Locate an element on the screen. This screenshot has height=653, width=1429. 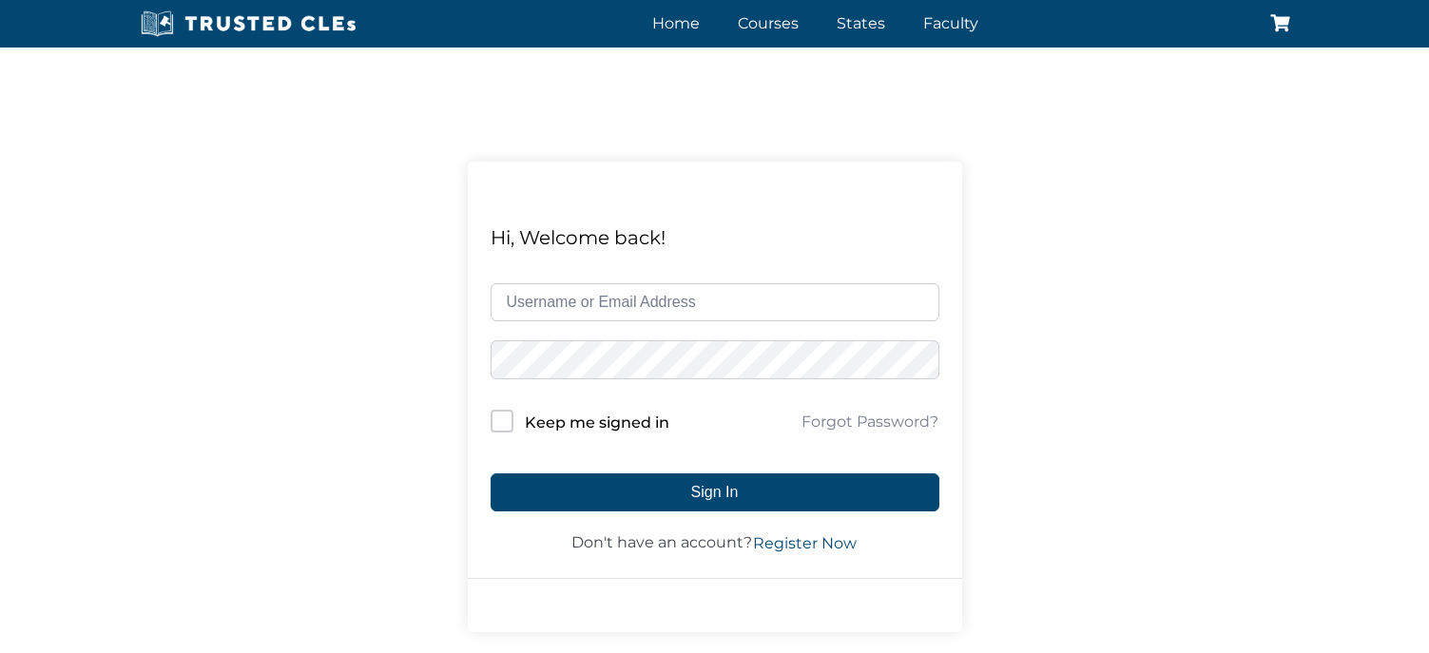
a: Faculty is located at coordinates (951, 23).